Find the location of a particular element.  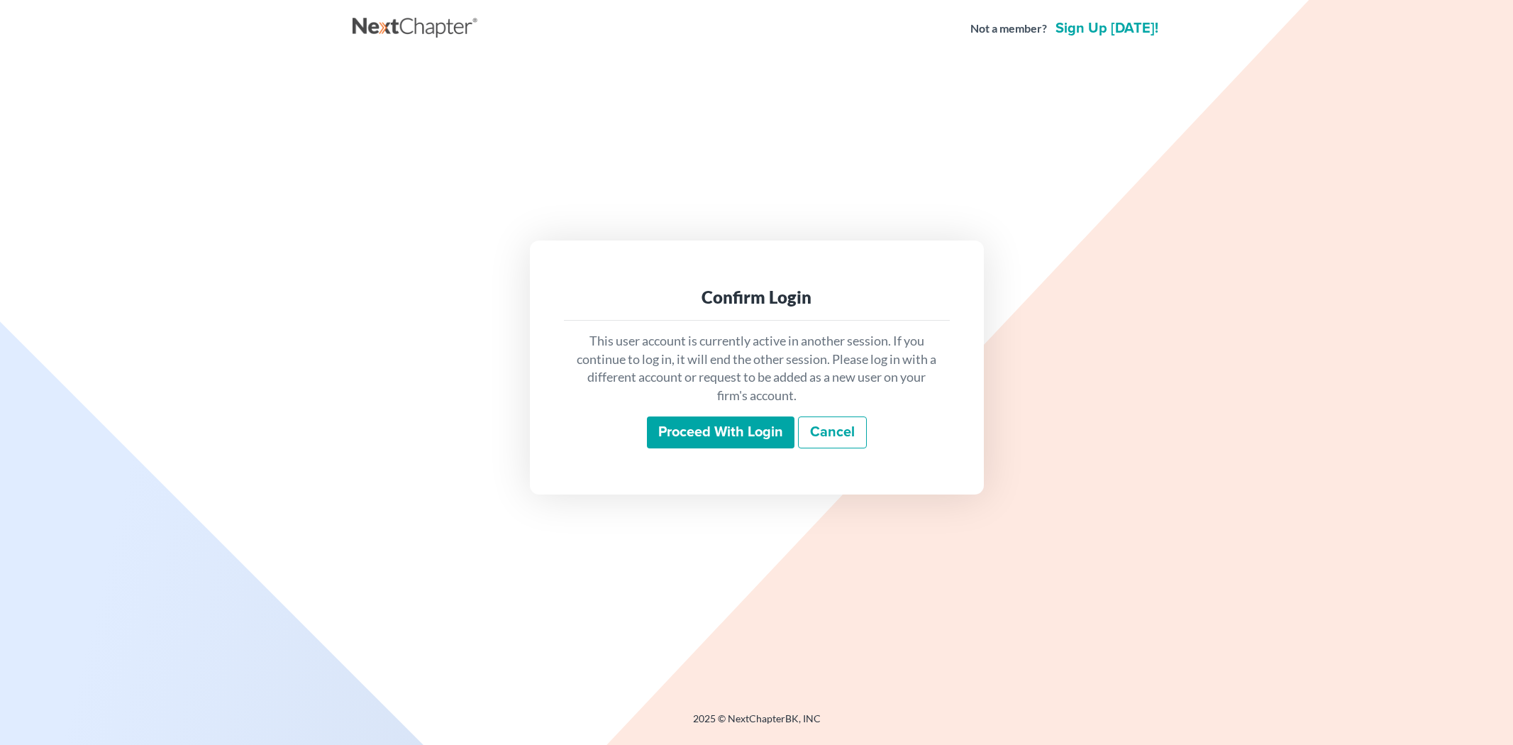

strong: Not a member? is located at coordinates (1009, 28).